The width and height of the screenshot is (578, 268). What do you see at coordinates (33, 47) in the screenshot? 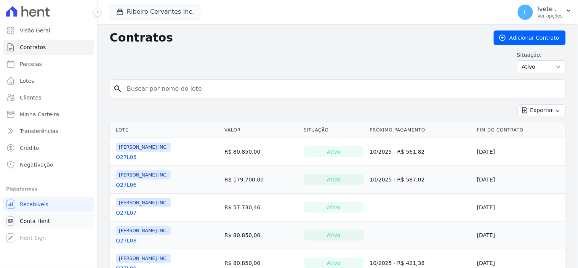
I see `span: Contratos` at bounding box center [33, 47].